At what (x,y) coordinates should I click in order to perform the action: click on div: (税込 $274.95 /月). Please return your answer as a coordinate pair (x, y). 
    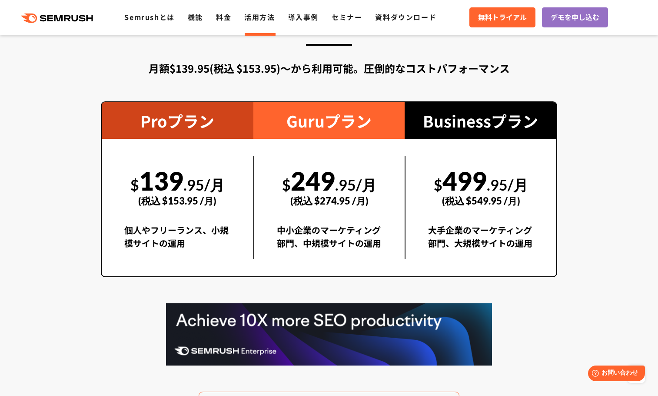
    Looking at the image, I should click on (329, 200).